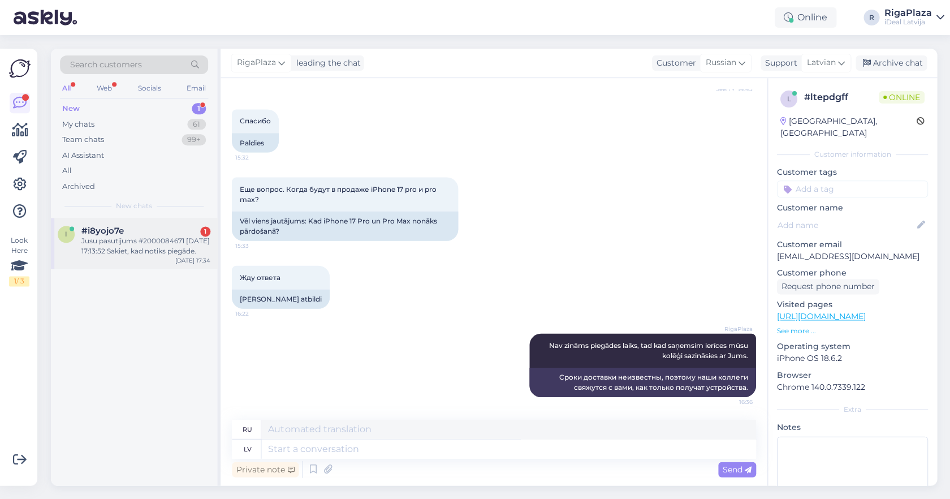  I want to click on span: 15:32, so click(256, 157).